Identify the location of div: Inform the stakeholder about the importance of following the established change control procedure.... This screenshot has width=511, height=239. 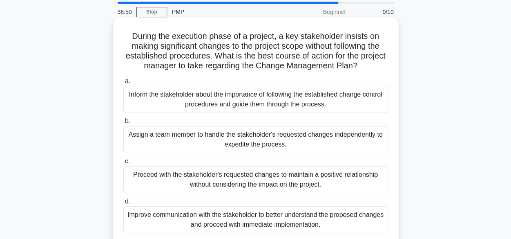
(256, 99).